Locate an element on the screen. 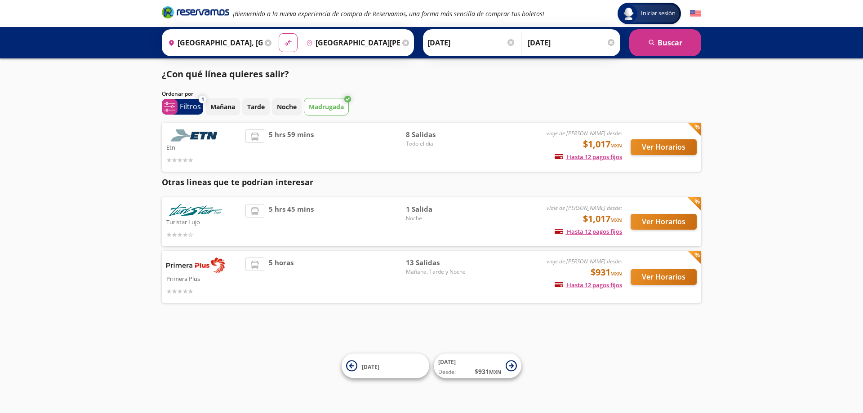 The image size is (863, 413). span: Desde: is located at coordinates (447, 372).